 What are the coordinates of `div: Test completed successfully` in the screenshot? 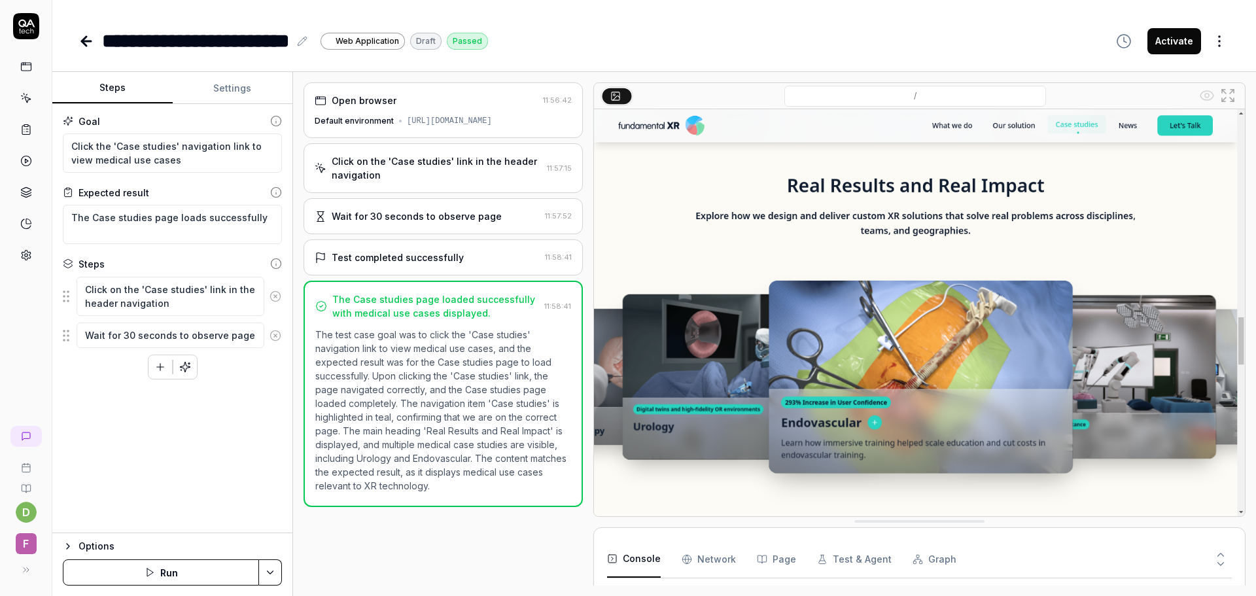 It's located at (398, 257).